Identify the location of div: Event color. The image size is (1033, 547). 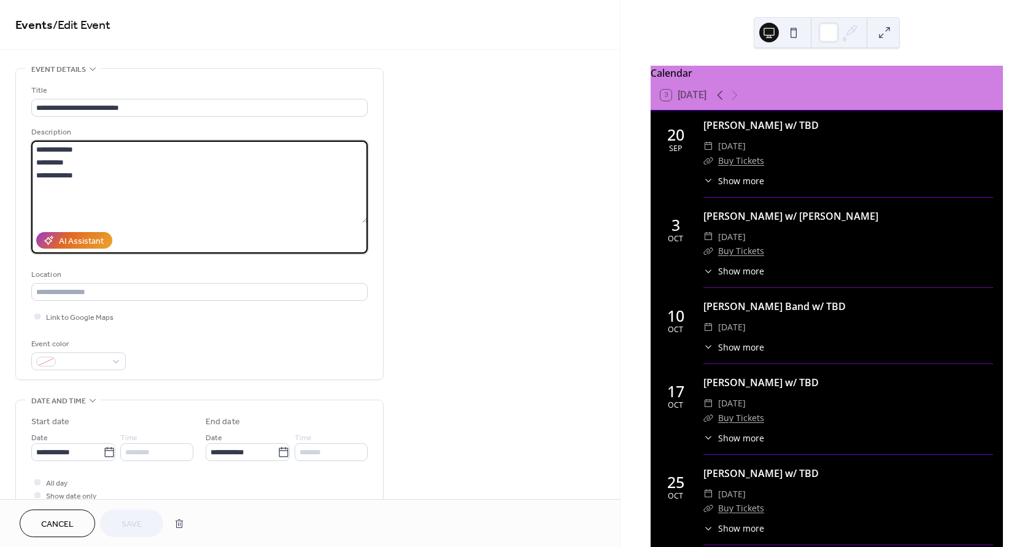
(77, 344).